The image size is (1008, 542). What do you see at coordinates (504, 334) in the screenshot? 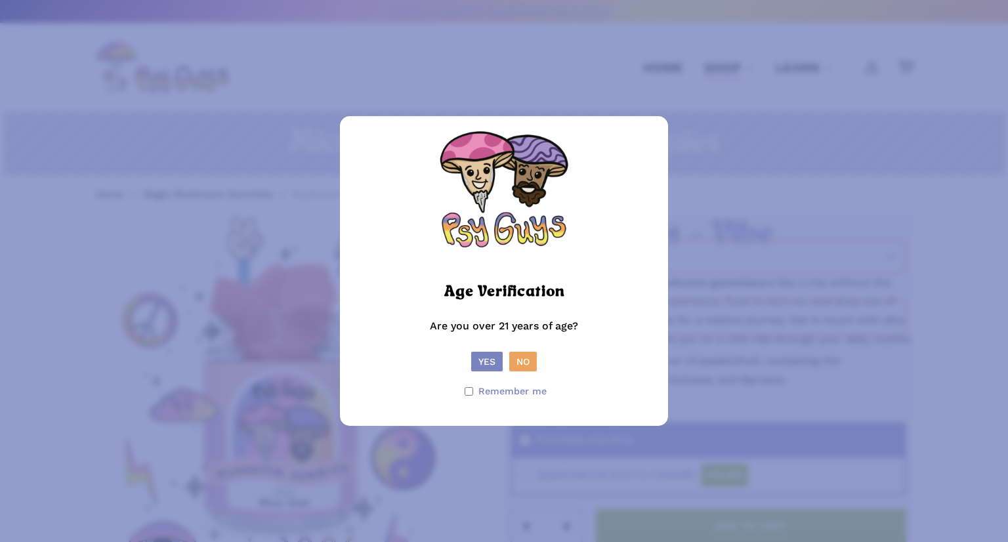
I see `p: Are you over 21 years of age?` at bounding box center [504, 334].